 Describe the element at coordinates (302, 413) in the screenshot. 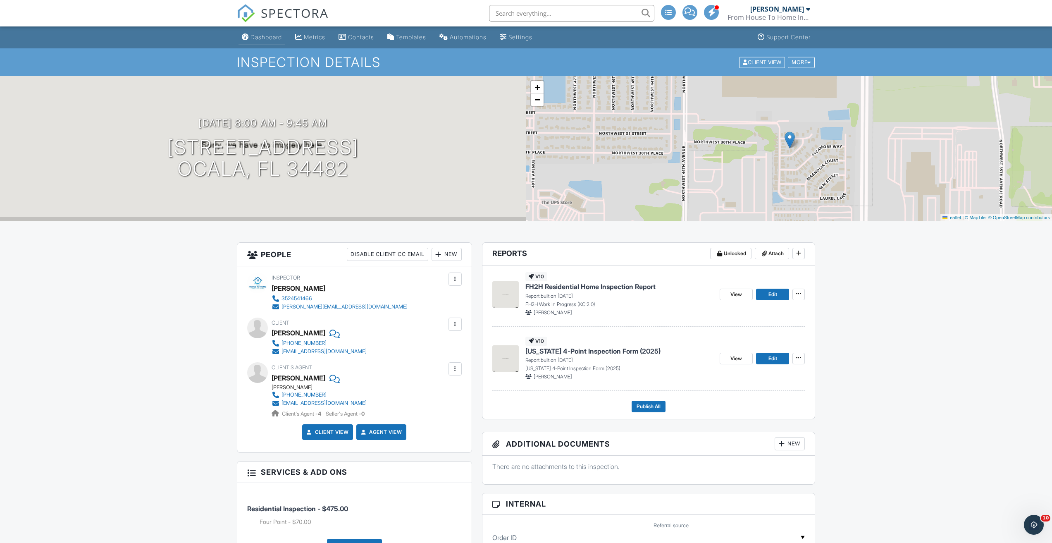

I see `span: Client's Agent -` at that location.